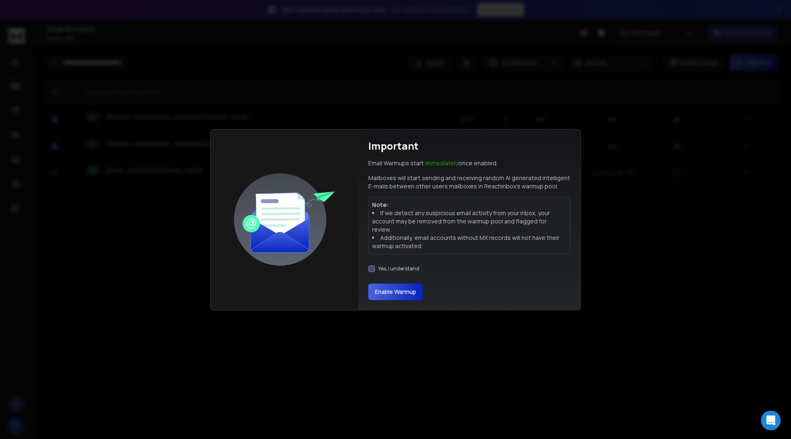  I want to click on h1: Important, so click(393, 146).